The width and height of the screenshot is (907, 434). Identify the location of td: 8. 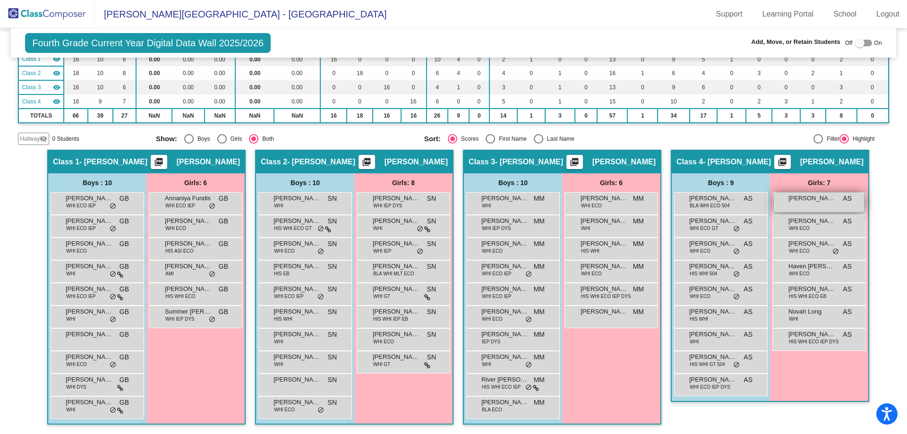
(125, 73).